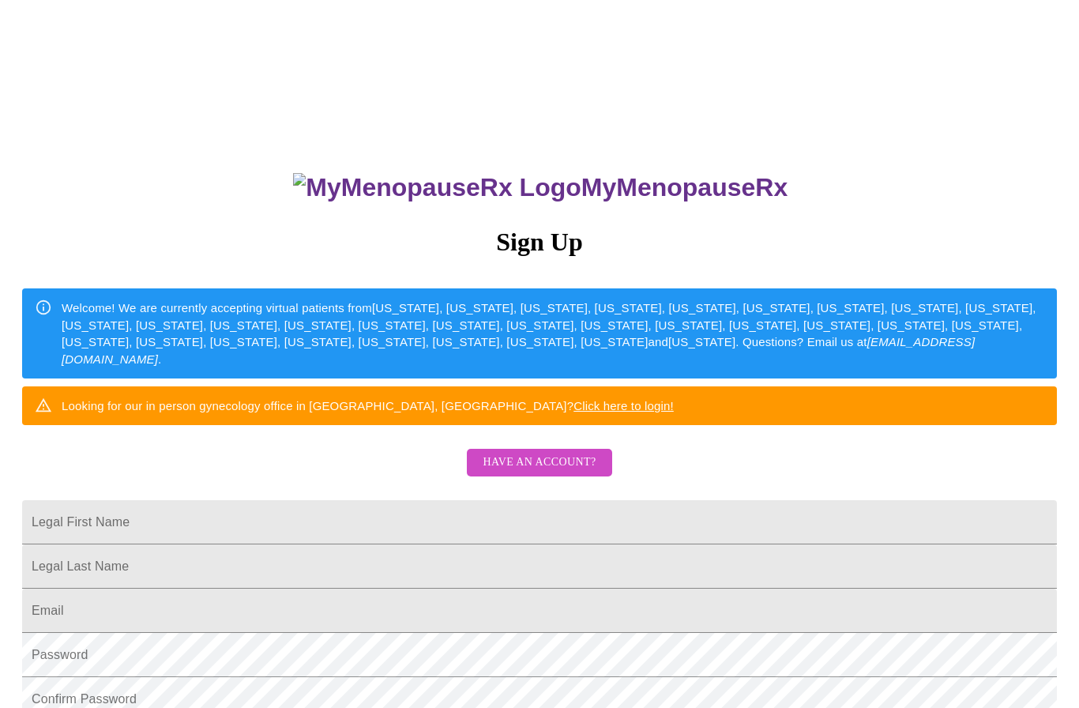  I want to click on button: Have an account?, so click(539, 462).